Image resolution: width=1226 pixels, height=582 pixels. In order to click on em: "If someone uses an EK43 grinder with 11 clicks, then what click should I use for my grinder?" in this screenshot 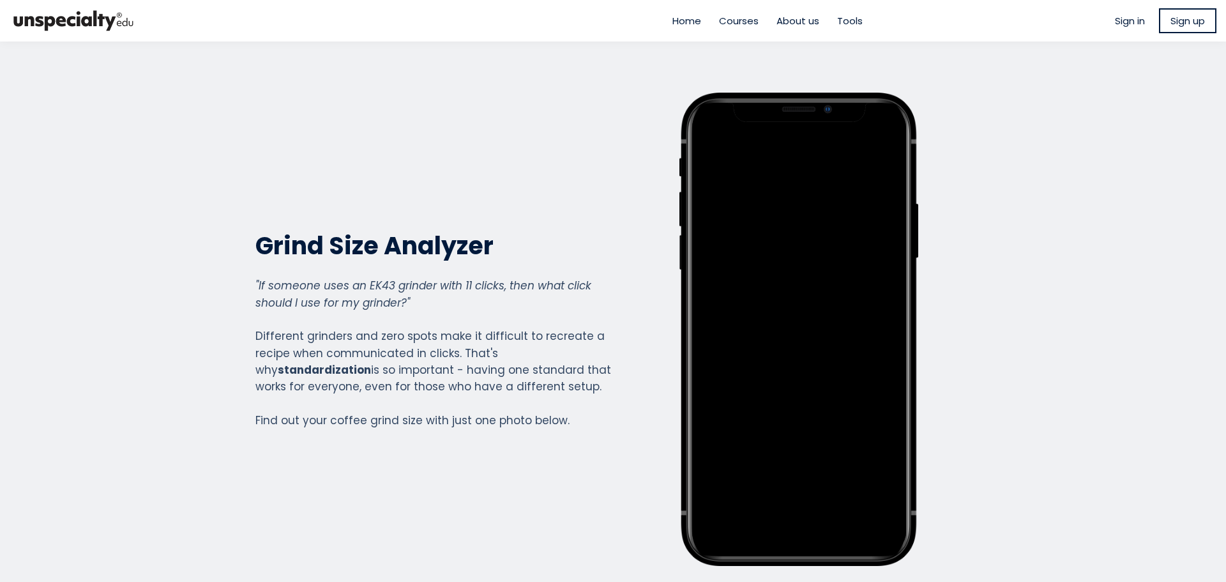, I will do `click(423, 294)`.